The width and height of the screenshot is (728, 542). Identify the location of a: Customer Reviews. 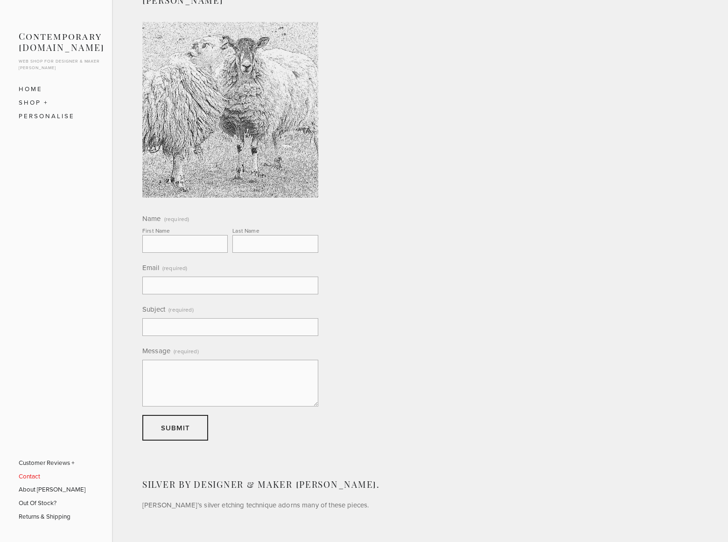
(52, 462).